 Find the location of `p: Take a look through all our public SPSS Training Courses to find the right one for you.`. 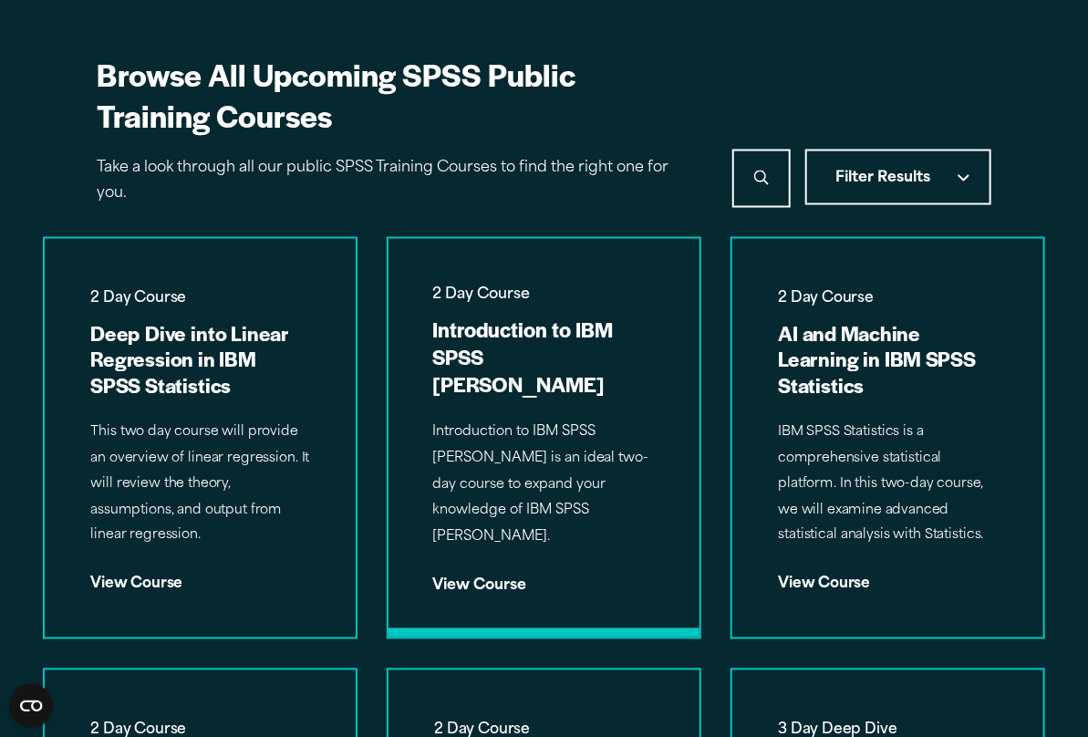

p: Take a look through all our public SPSS Training Courses to find the right one for you. is located at coordinates (393, 181).